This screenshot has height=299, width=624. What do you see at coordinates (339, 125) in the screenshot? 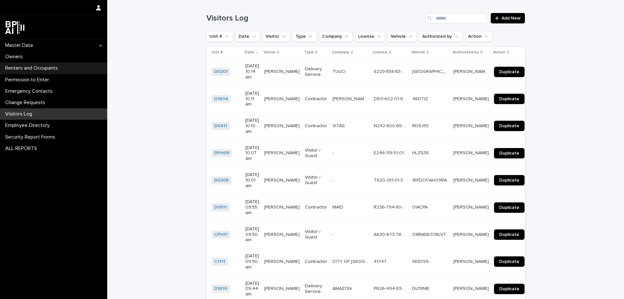
I see `p: VITAS` at bounding box center [339, 125].